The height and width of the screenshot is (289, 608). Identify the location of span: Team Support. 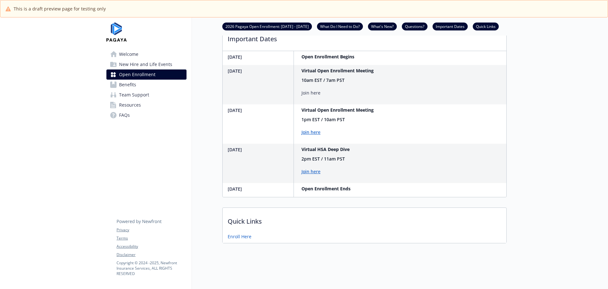
(134, 95).